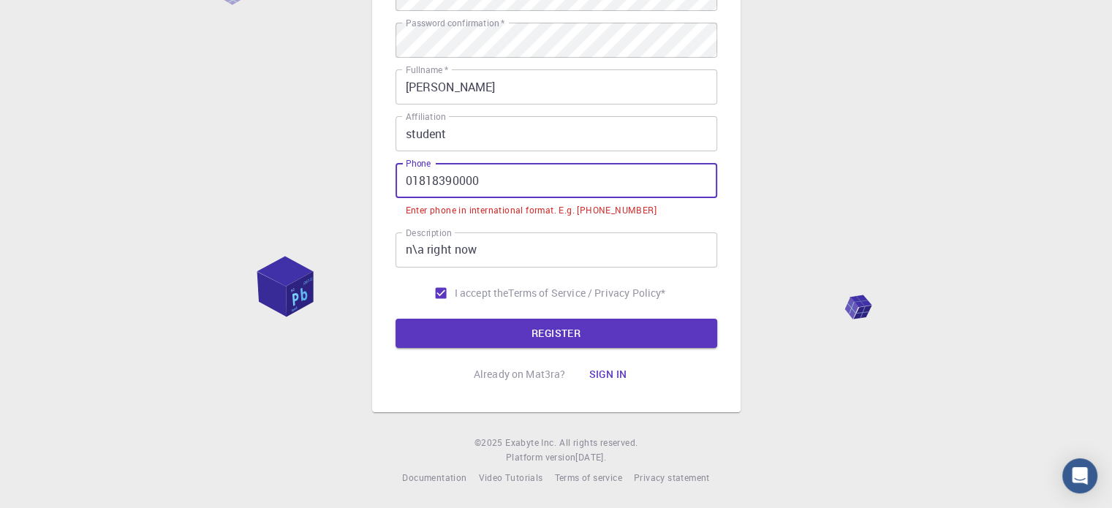 This screenshot has height=508, width=1112. What do you see at coordinates (490, 443) in the screenshot?
I see `span: © 2025` at bounding box center [490, 443].